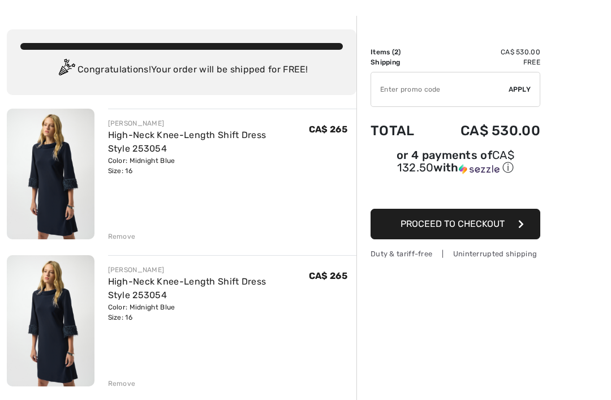 Image resolution: width=611 pixels, height=400 pixels. Describe the element at coordinates (455, 224) in the screenshot. I see `button: Proceed to Checkout` at that location.